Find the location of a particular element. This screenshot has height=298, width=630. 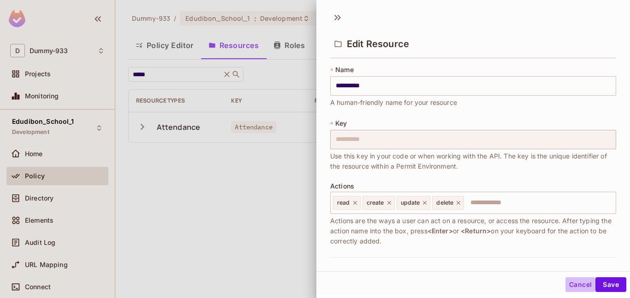

span: Key is located at coordinates (341, 123).